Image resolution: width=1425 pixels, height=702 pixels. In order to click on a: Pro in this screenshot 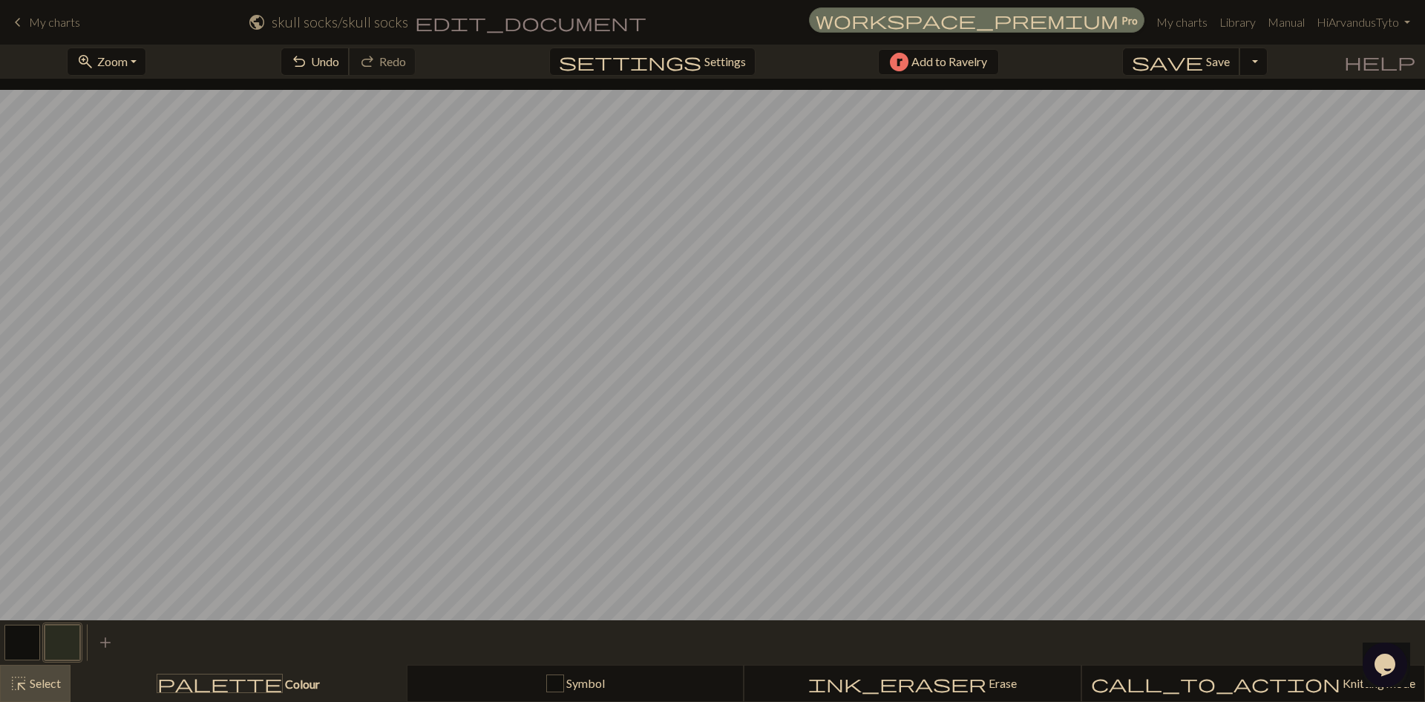, I will do `click(977, 20)`.